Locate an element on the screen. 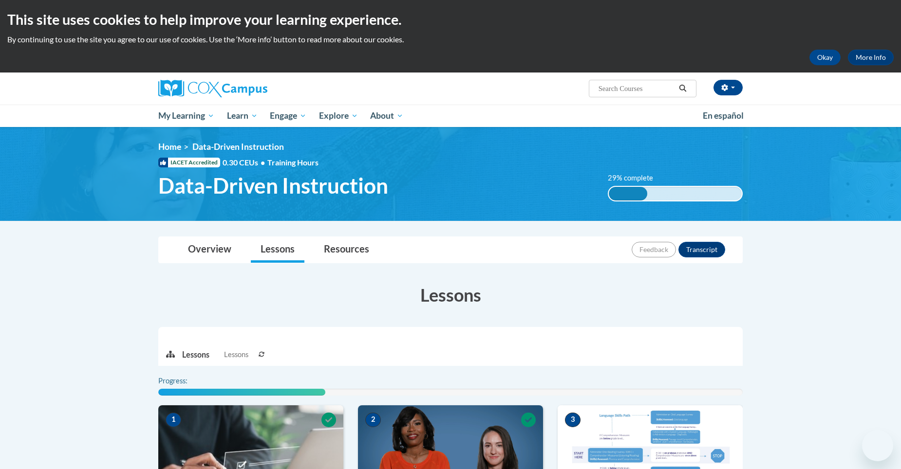 The width and height of the screenshot is (901, 469). span: About is located at coordinates (387, 116).